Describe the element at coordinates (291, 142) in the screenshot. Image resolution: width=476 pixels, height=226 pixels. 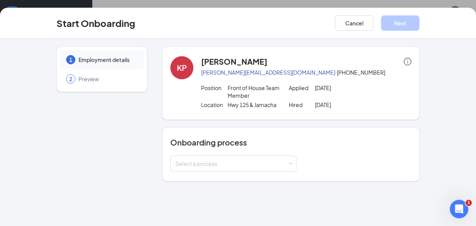
I see `h4: Onboarding process` at that location.